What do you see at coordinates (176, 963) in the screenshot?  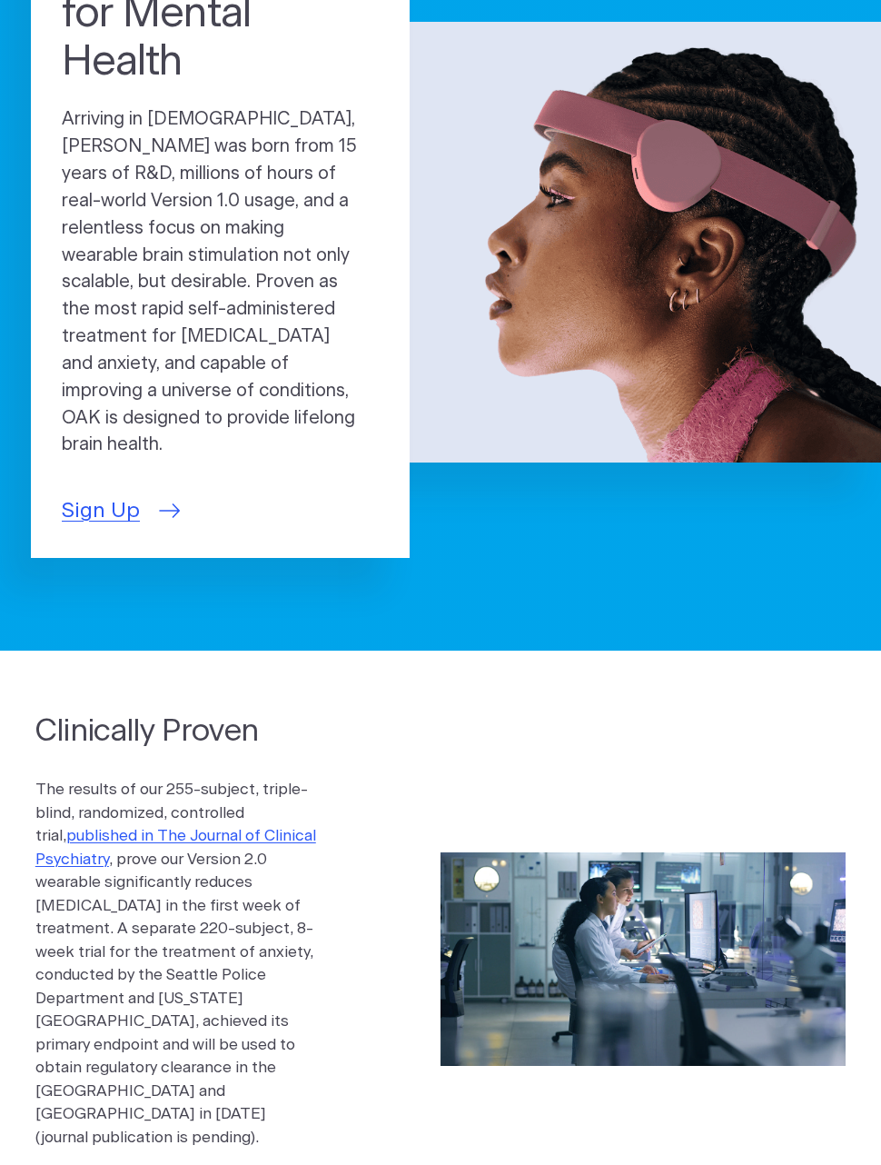 I see `p: The results of our 255-subject, triple-blind, randomized, controlled trial, , prove our Version 2...` at bounding box center [176, 963].